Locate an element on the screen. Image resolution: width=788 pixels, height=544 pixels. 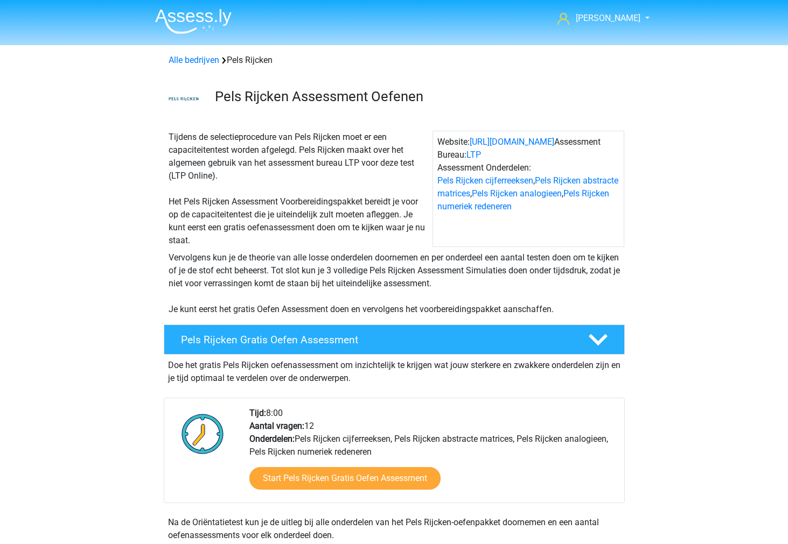
div: Pels Rijcken is located at coordinates (394, 60).